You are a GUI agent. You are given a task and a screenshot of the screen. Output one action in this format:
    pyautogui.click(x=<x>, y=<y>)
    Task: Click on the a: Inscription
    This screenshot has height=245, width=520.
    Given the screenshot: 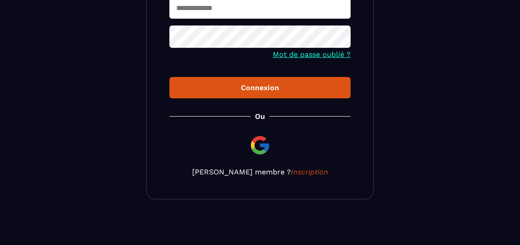 What is the action you would take?
    pyautogui.click(x=310, y=172)
    